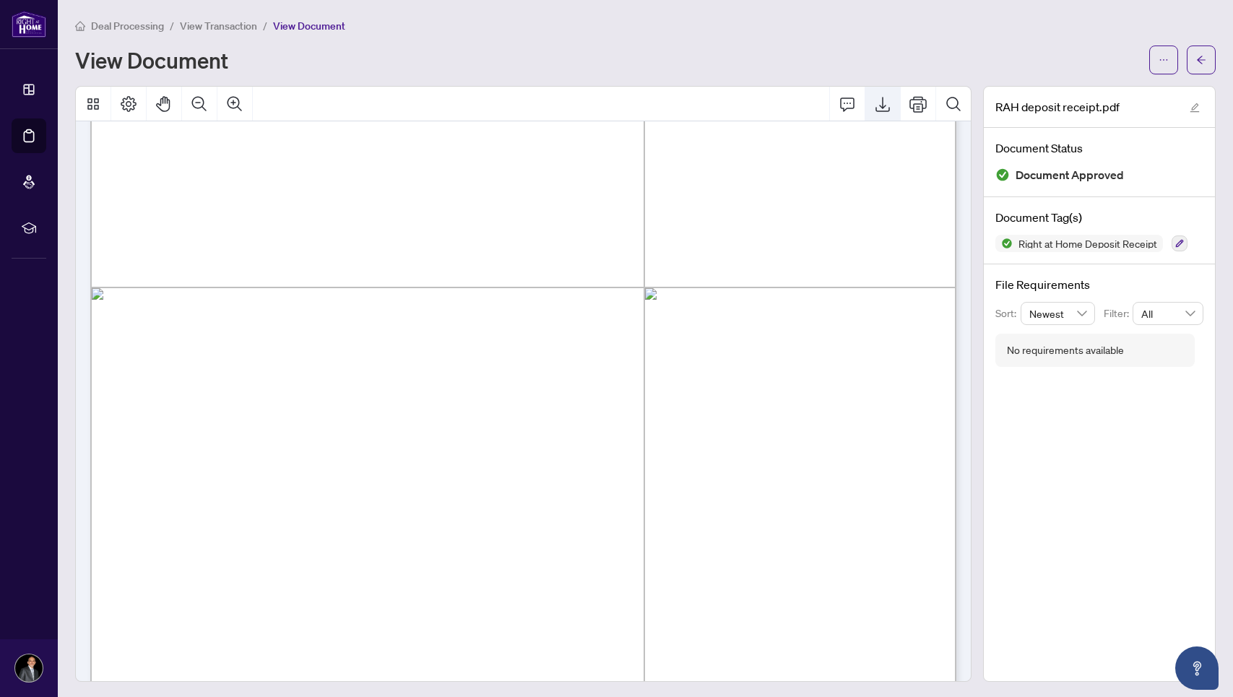 The height and width of the screenshot is (697, 1233). What do you see at coordinates (1201, 60) in the screenshot?
I see `span: arrow-left` at bounding box center [1201, 60].